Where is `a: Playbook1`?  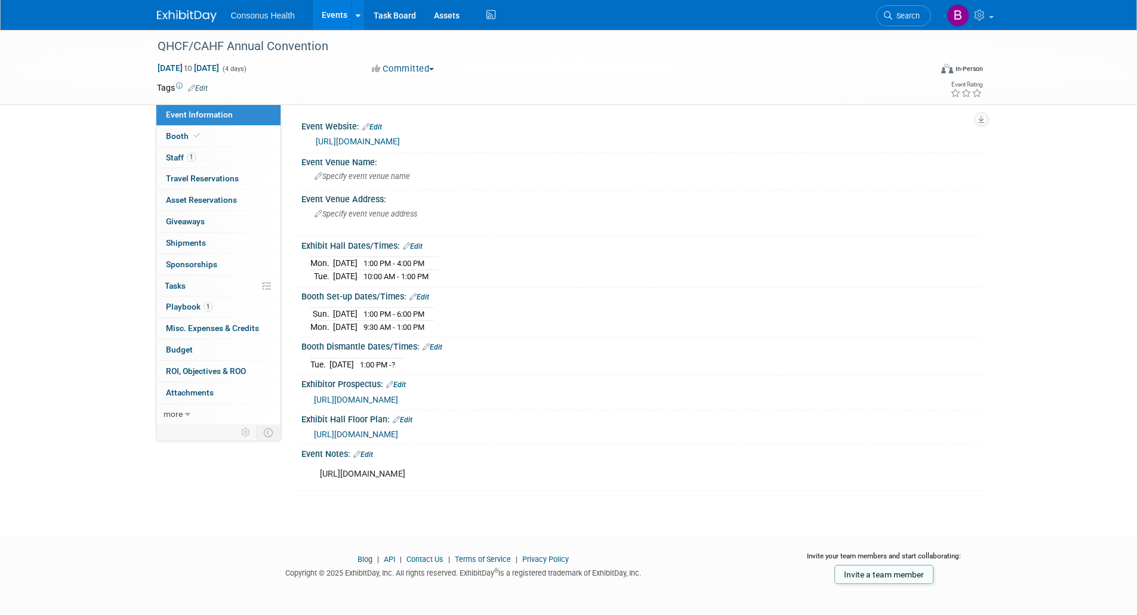 a: Playbook1 is located at coordinates (218, 307).